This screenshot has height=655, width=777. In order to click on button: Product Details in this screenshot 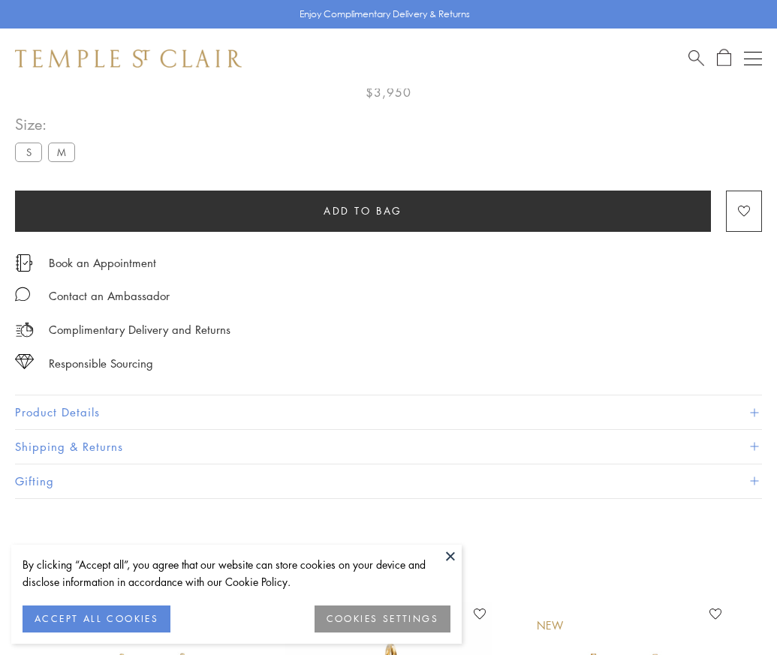, I will do `click(388, 412)`.